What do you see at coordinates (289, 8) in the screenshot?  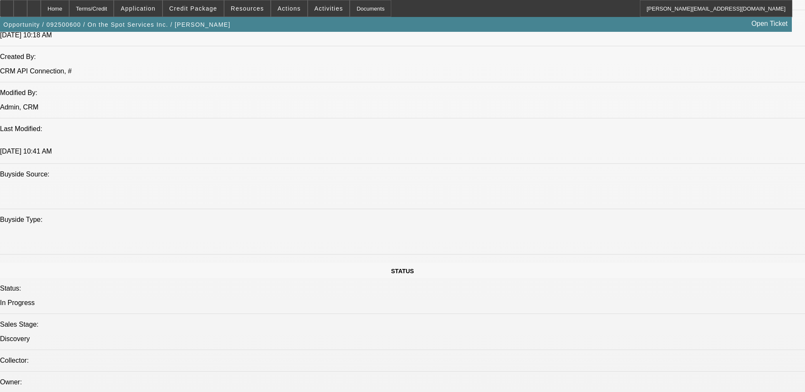 I see `button: Actions` at bounding box center [289, 8].